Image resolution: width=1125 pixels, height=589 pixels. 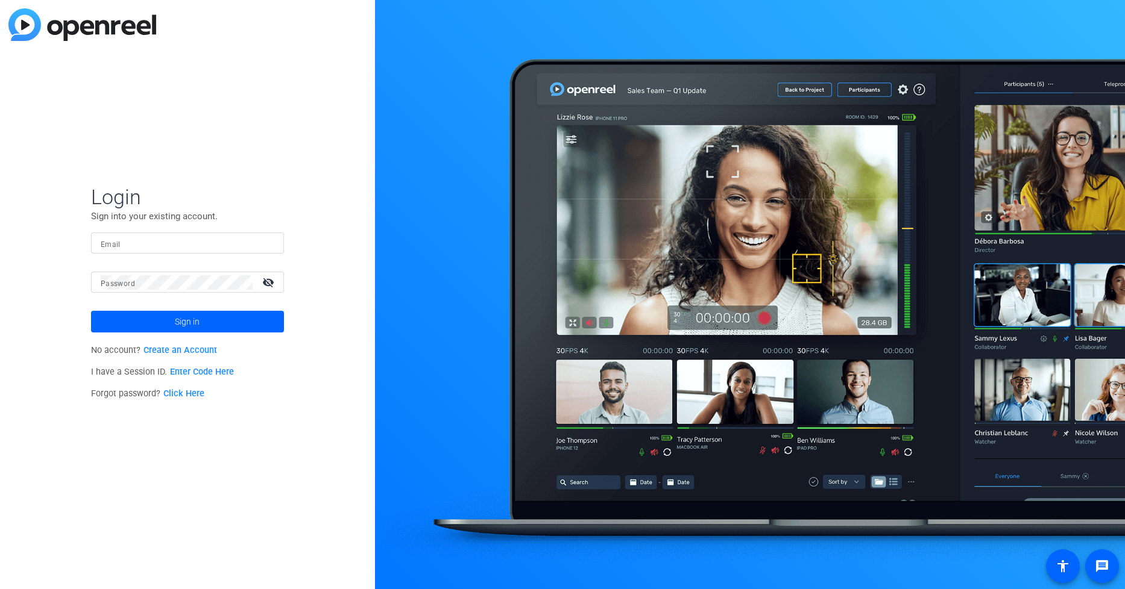 I want to click on span: Login, so click(x=187, y=197).